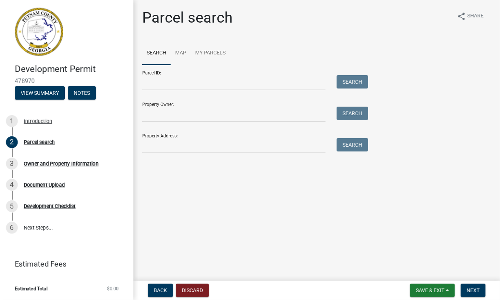 This screenshot has height=300, width=500. I want to click on div: Introduction, so click(38, 121).